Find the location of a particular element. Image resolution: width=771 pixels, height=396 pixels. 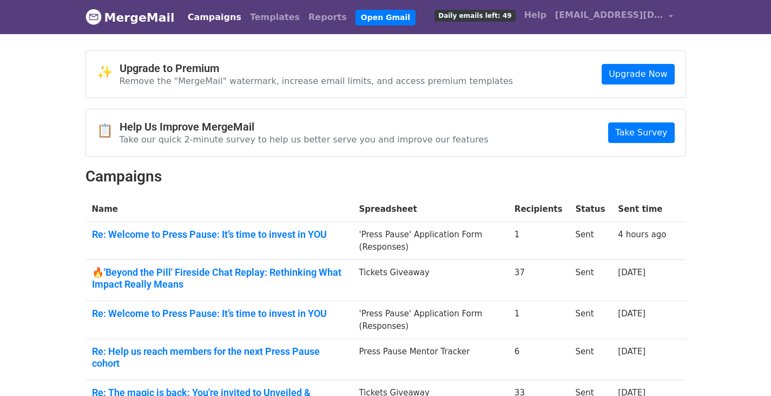

a: 4 hours ago is located at coordinates (642, 234).